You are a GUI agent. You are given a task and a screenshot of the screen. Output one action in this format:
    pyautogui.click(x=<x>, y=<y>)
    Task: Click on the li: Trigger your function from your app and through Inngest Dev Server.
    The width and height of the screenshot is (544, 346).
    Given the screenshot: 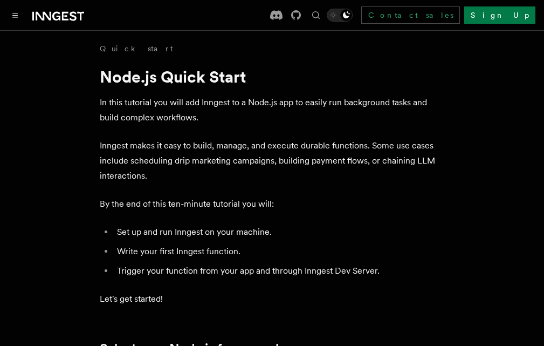 What is the action you would take?
    pyautogui.click(x=279, y=271)
    